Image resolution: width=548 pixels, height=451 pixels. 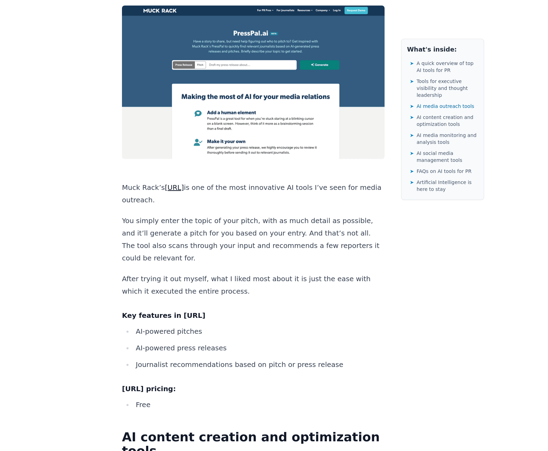 I want to click on a: ➤AI content creation and optimization tools, so click(x=444, y=121).